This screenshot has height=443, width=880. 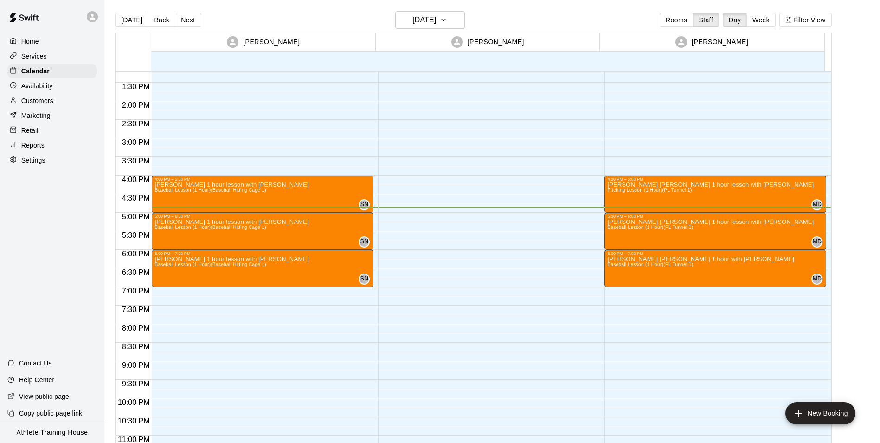 I want to click on div: 6:00 PM – 7:00 PM: Elliot Lazado 1 hour lesson with Seth, so click(x=263, y=268).